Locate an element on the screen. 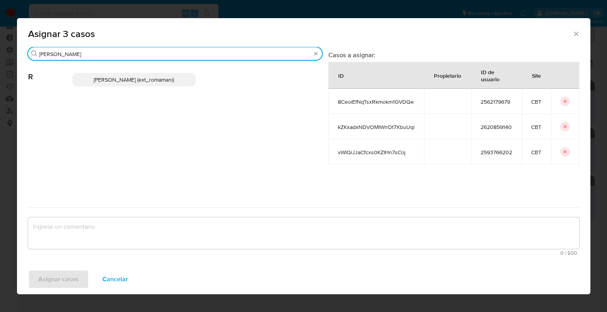 This screenshot has width=607, height=312. button: Buscar is located at coordinates (34, 54).